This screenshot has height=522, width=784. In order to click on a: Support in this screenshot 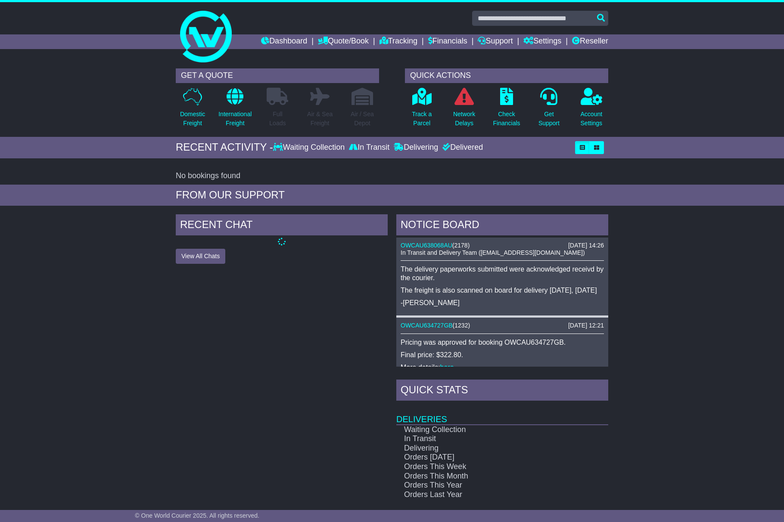, I will do `click(495, 42)`.